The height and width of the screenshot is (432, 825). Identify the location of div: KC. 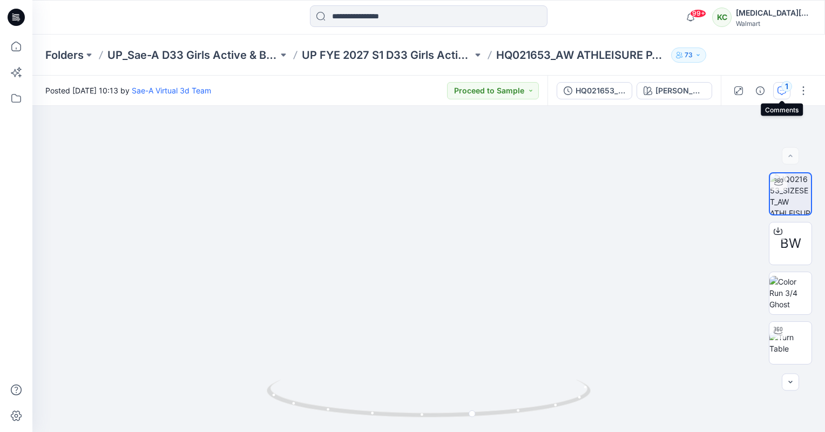
(722, 17).